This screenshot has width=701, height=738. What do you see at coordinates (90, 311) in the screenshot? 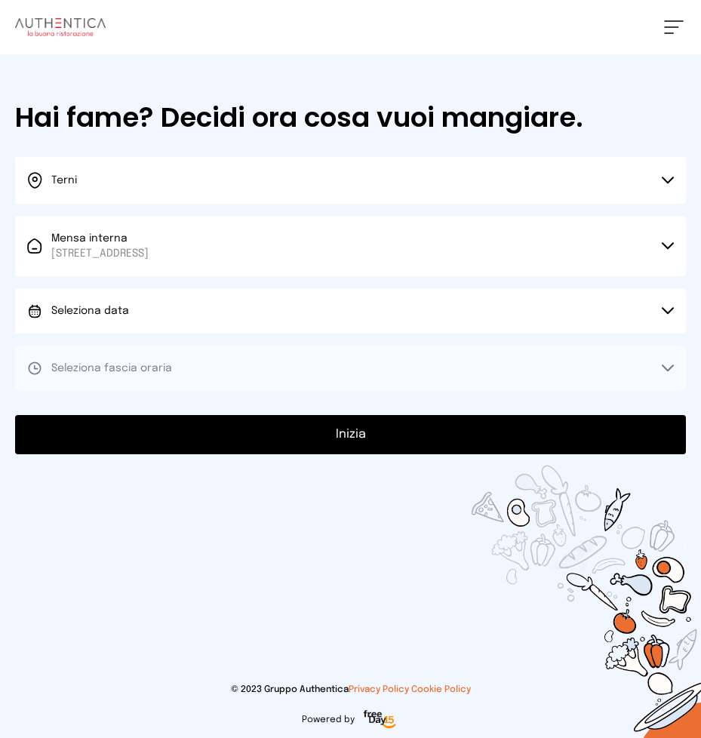
I see `span: Seleziona data` at bounding box center [90, 311].